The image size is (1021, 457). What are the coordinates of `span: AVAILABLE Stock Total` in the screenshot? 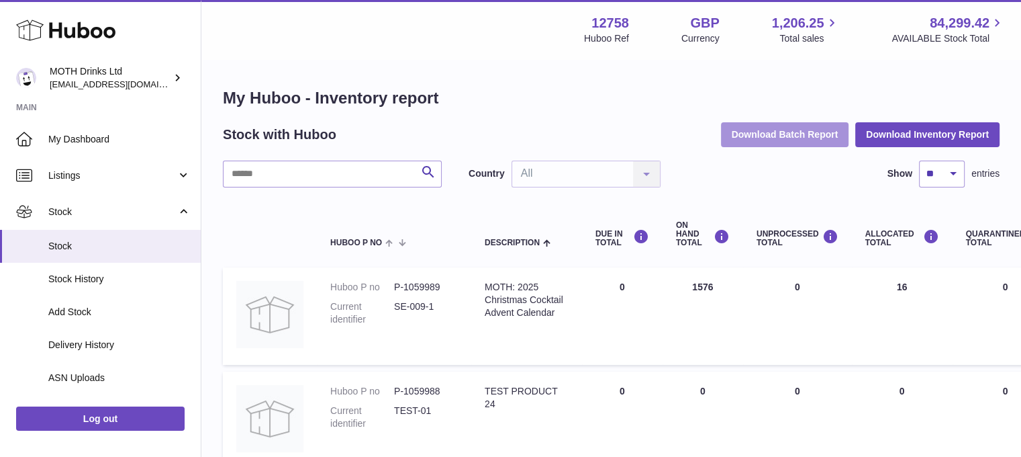 It's located at (948, 38).